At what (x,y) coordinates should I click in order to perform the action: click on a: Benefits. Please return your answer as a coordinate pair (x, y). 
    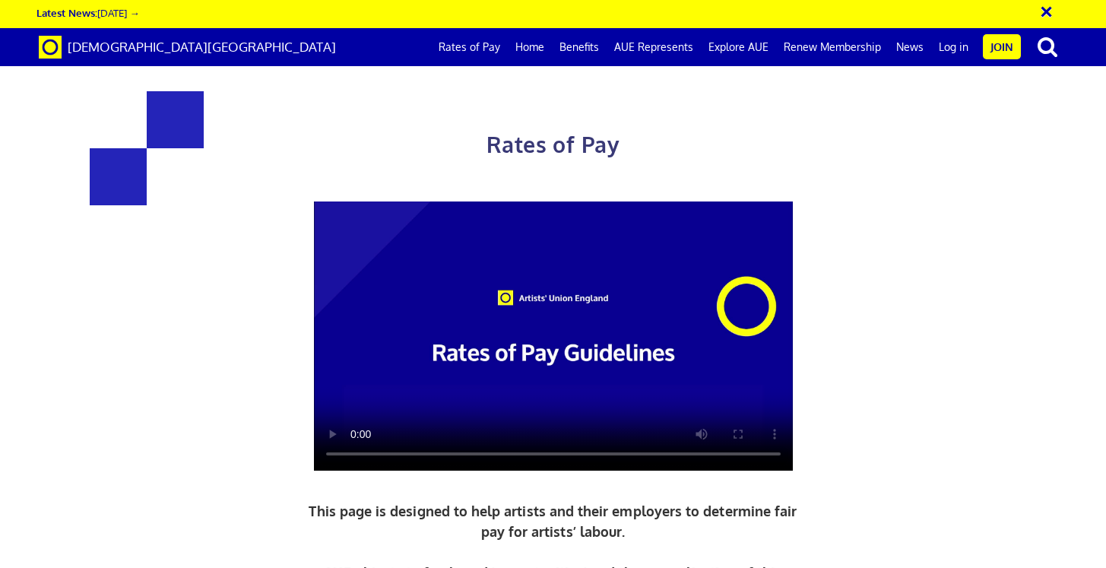
    Looking at the image, I should click on (579, 47).